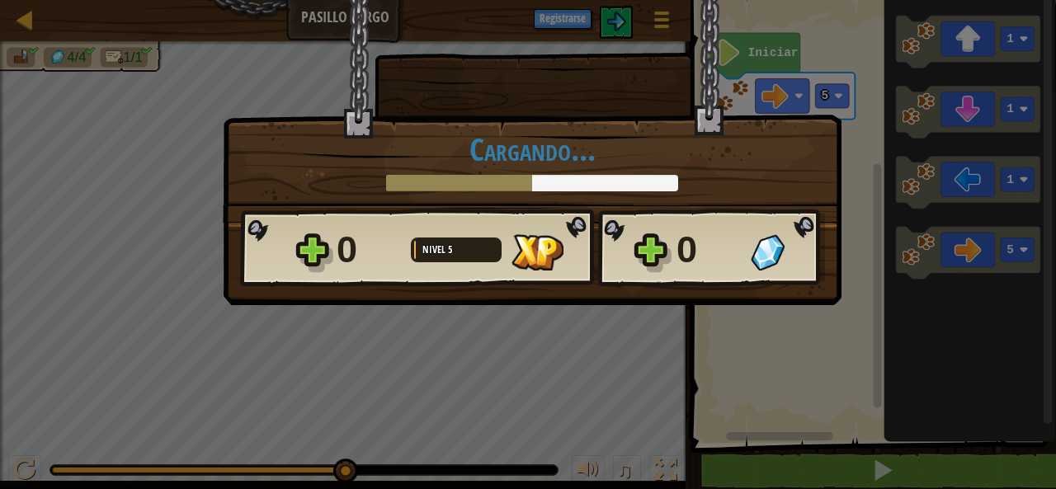 This screenshot has height=489, width=1056. Describe the element at coordinates (537, 252) in the screenshot. I see `img: XP Conseguida` at that location.